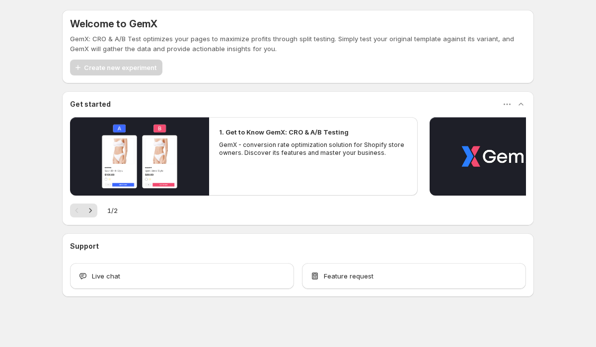 The height and width of the screenshot is (347, 596). What do you see at coordinates (90, 104) in the screenshot?
I see `h3: Get started` at bounding box center [90, 104].